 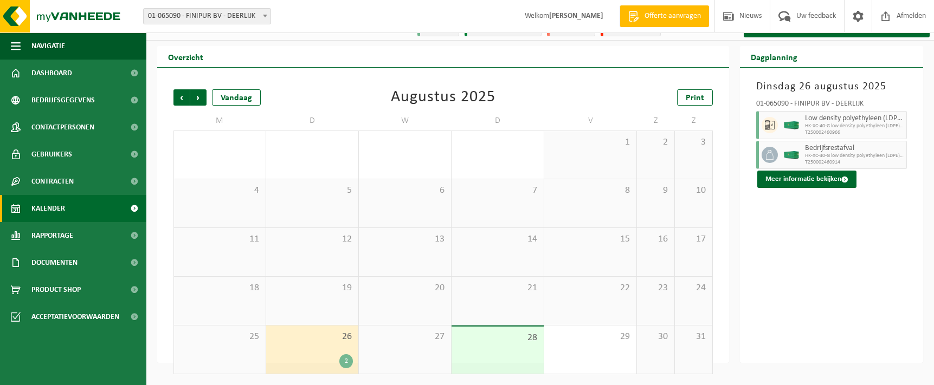 What do you see at coordinates (854, 133) in the screenshot?
I see `span: T250002460966` at bounding box center [854, 133].